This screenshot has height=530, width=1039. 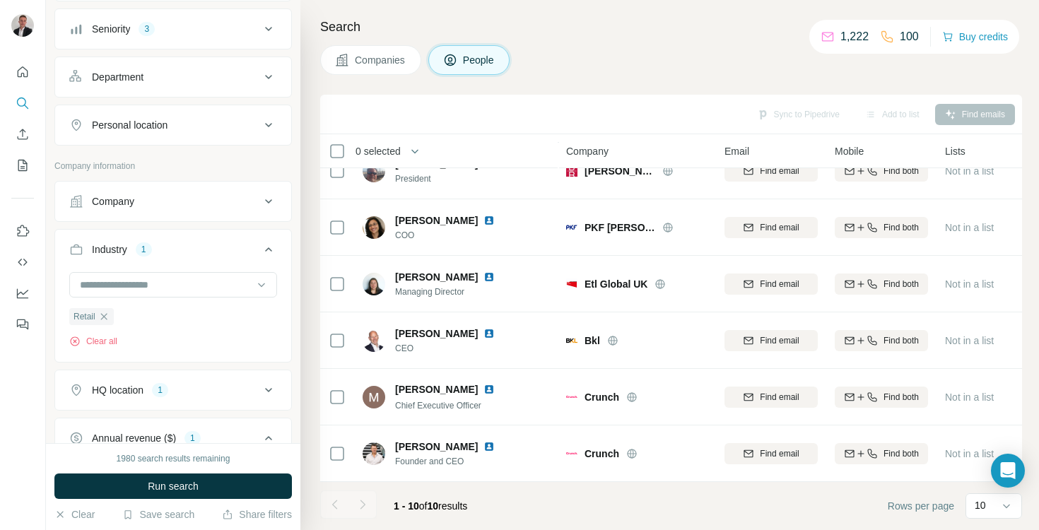 I want to click on p: Company information, so click(x=173, y=166).